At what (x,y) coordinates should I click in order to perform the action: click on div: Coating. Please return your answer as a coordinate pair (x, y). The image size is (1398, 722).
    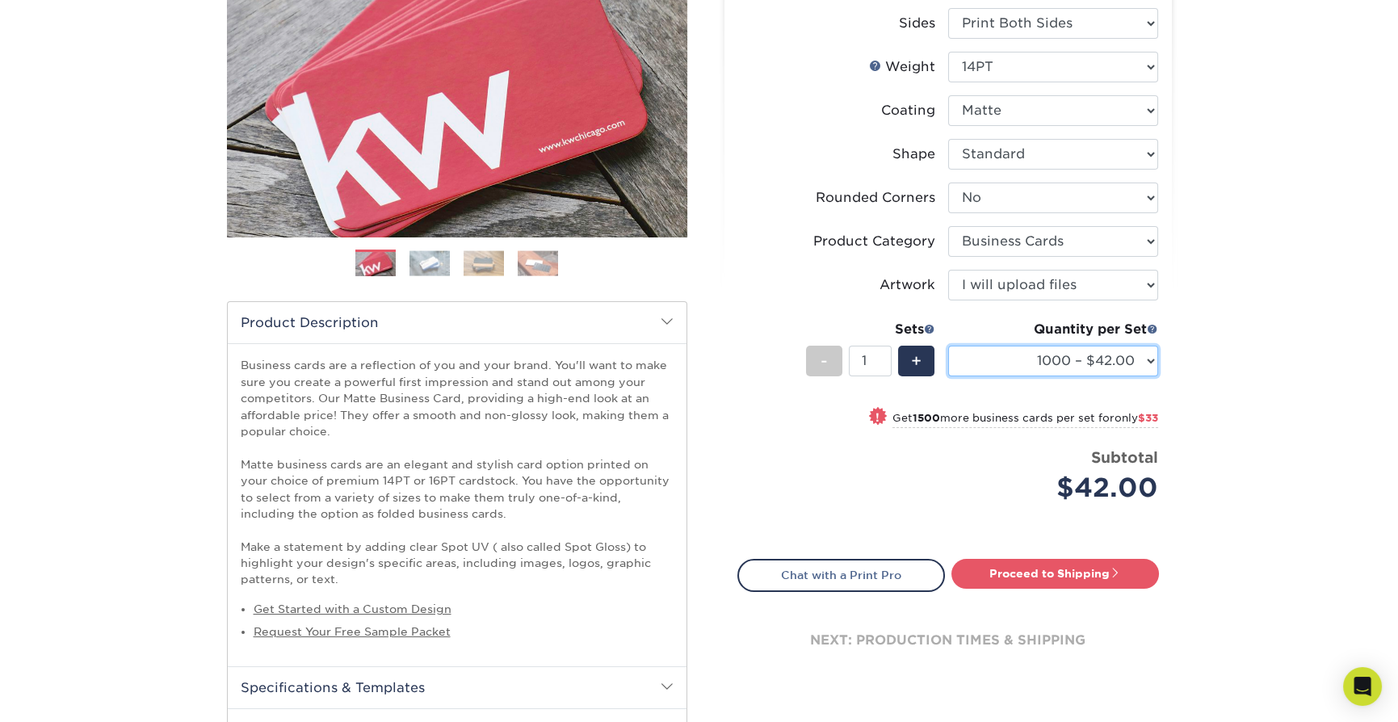
    Looking at the image, I should click on (908, 111).